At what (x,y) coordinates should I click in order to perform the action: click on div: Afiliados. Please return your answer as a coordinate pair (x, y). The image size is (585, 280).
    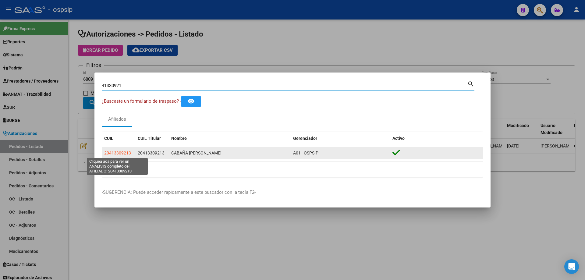
    Looking at the image, I should click on (117, 119).